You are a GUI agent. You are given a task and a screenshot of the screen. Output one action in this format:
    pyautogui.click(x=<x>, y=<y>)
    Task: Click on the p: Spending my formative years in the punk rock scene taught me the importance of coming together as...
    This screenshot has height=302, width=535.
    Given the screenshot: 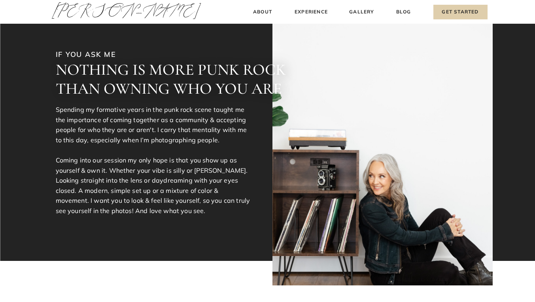 What is the action you would take?
    pyautogui.click(x=153, y=162)
    